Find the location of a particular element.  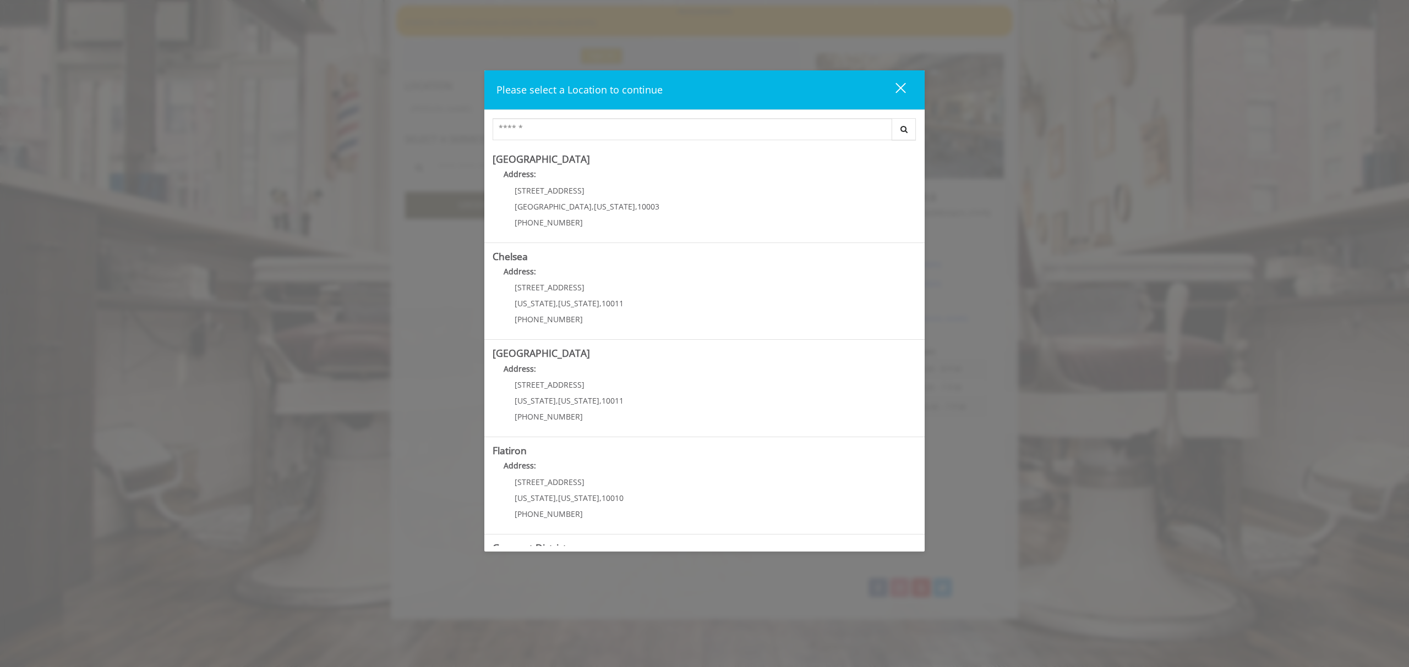

b: Chelsea is located at coordinates (510, 256).